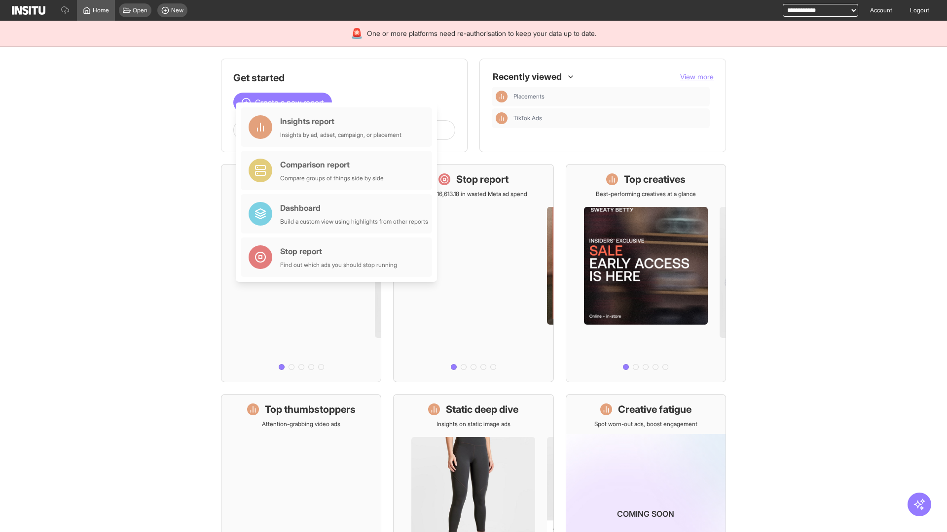 The width and height of the screenshot is (947, 532). Describe the element at coordinates (354, 222) in the screenshot. I see `div: Build a custom view using highlights from other reports` at that location.